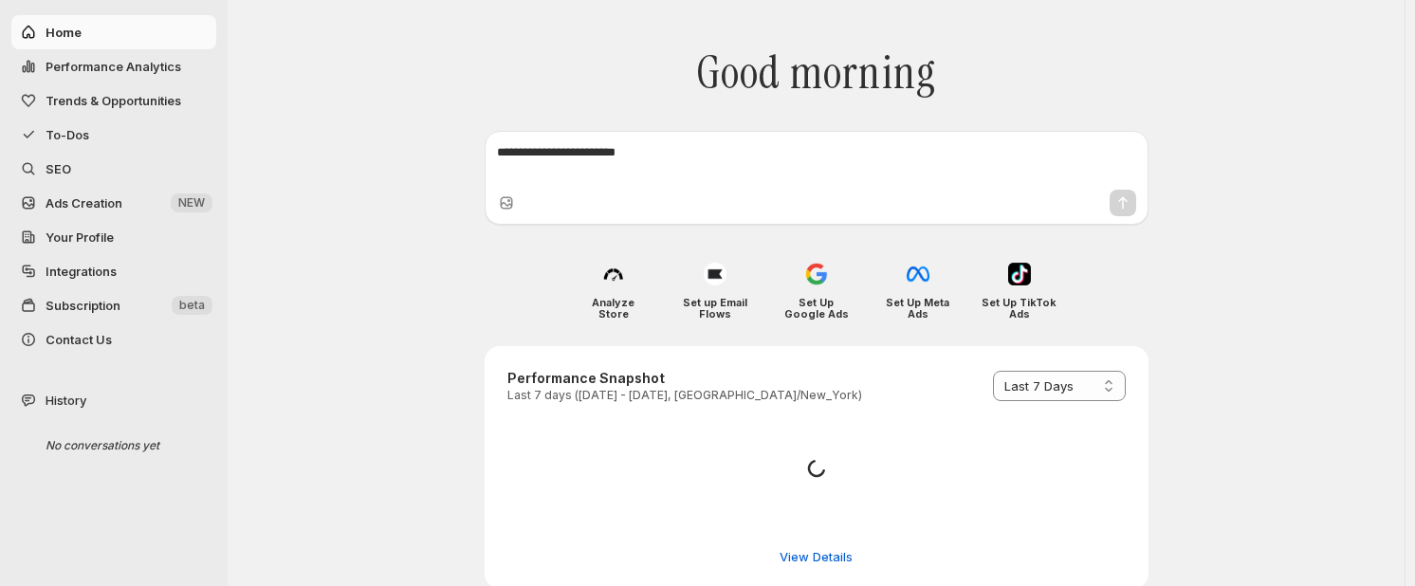 Image resolution: width=1415 pixels, height=586 pixels. What do you see at coordinates (114, 271) in the screenshot?
I see `a: Integrations` at bounding box center [114, 271].